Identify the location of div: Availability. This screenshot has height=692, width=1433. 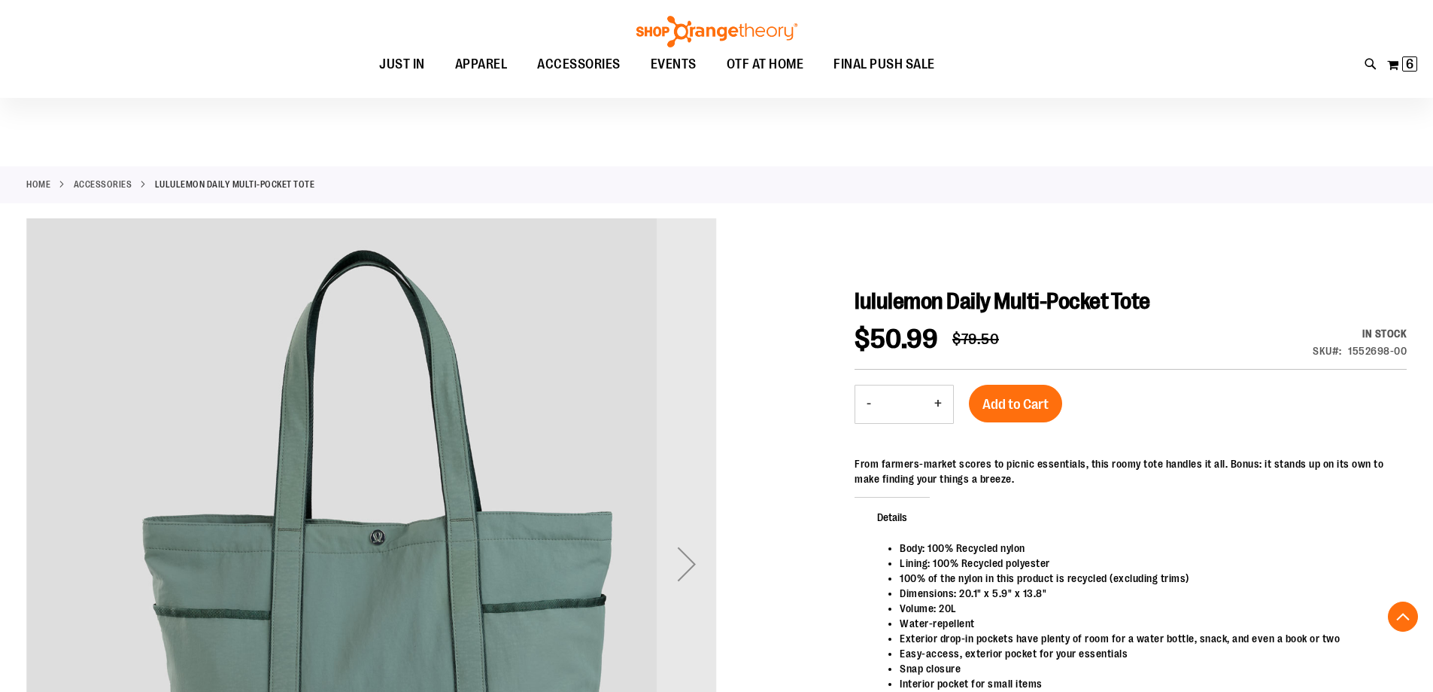
(1360, 333).